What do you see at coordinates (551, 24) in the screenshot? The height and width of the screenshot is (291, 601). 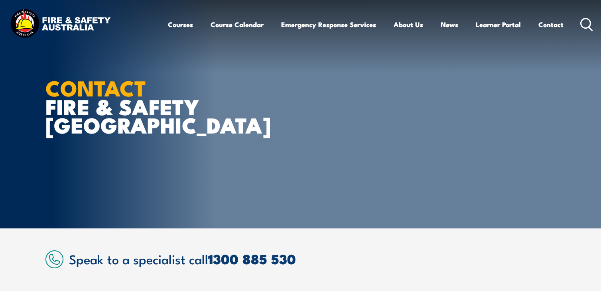 I see `a: Contact` at bounding box center [551, 24].